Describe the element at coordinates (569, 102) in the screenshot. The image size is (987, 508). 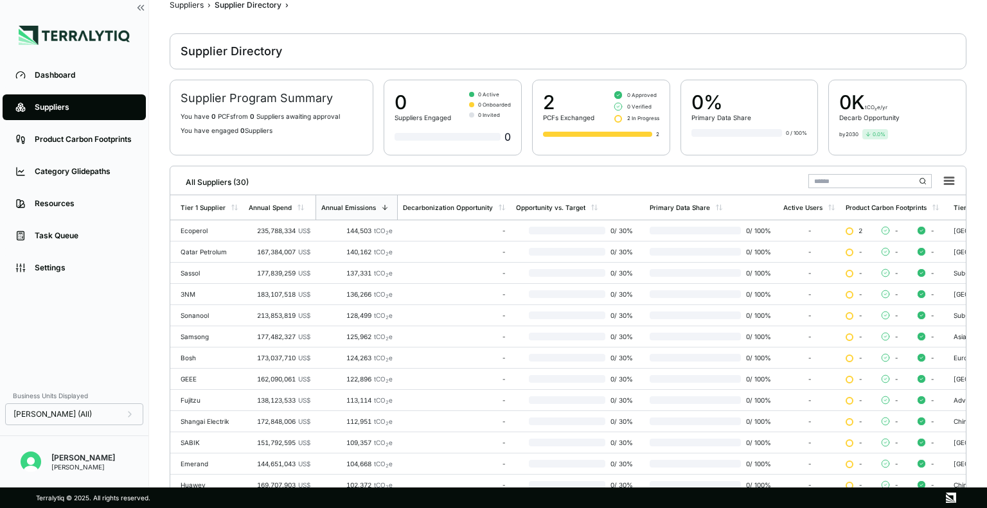
I see `div: 2` at that location.